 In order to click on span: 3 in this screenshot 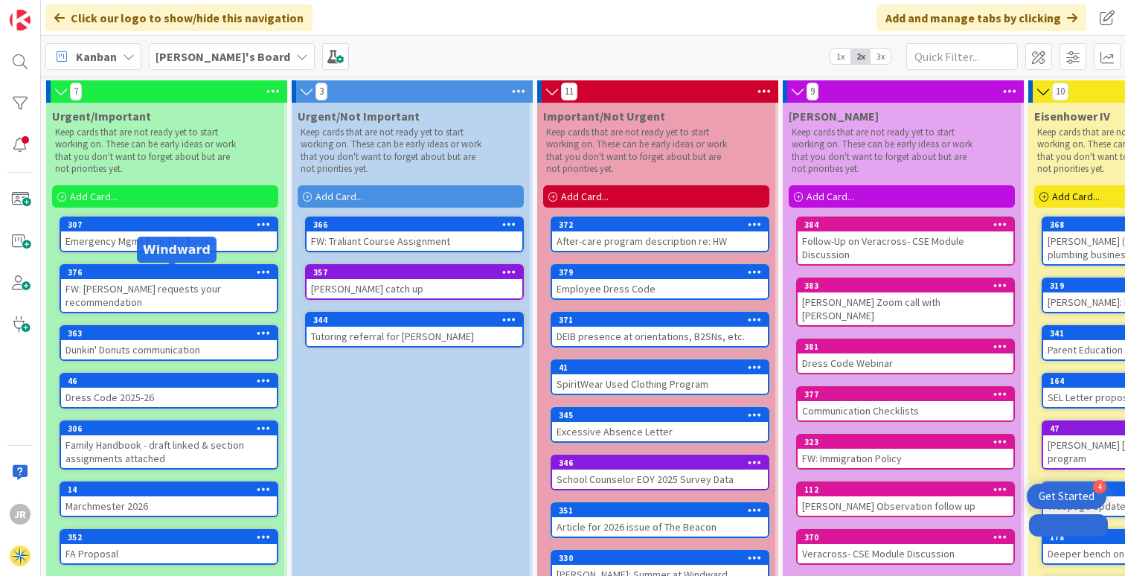, I will do `click(322, 92)`.